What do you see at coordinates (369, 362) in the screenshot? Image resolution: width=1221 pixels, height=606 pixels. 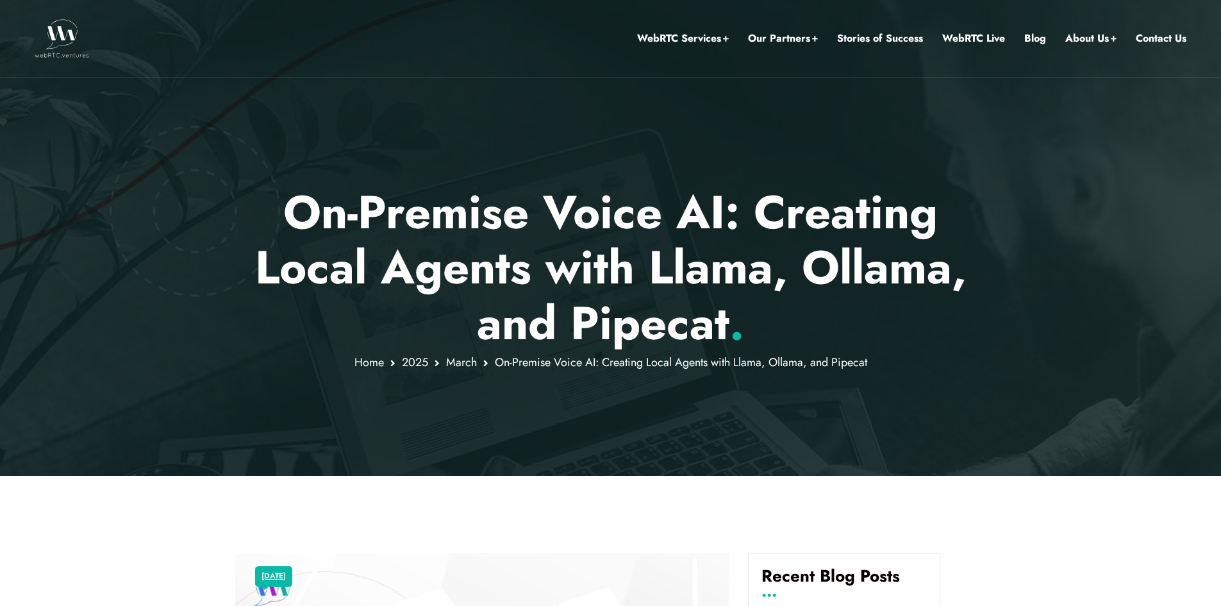 I see `span: Home` at bounding box center [369, 362].